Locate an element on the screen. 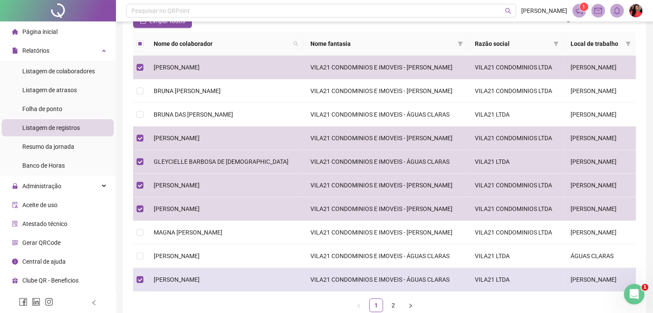  span: lock is located at coordinates (15, 186).